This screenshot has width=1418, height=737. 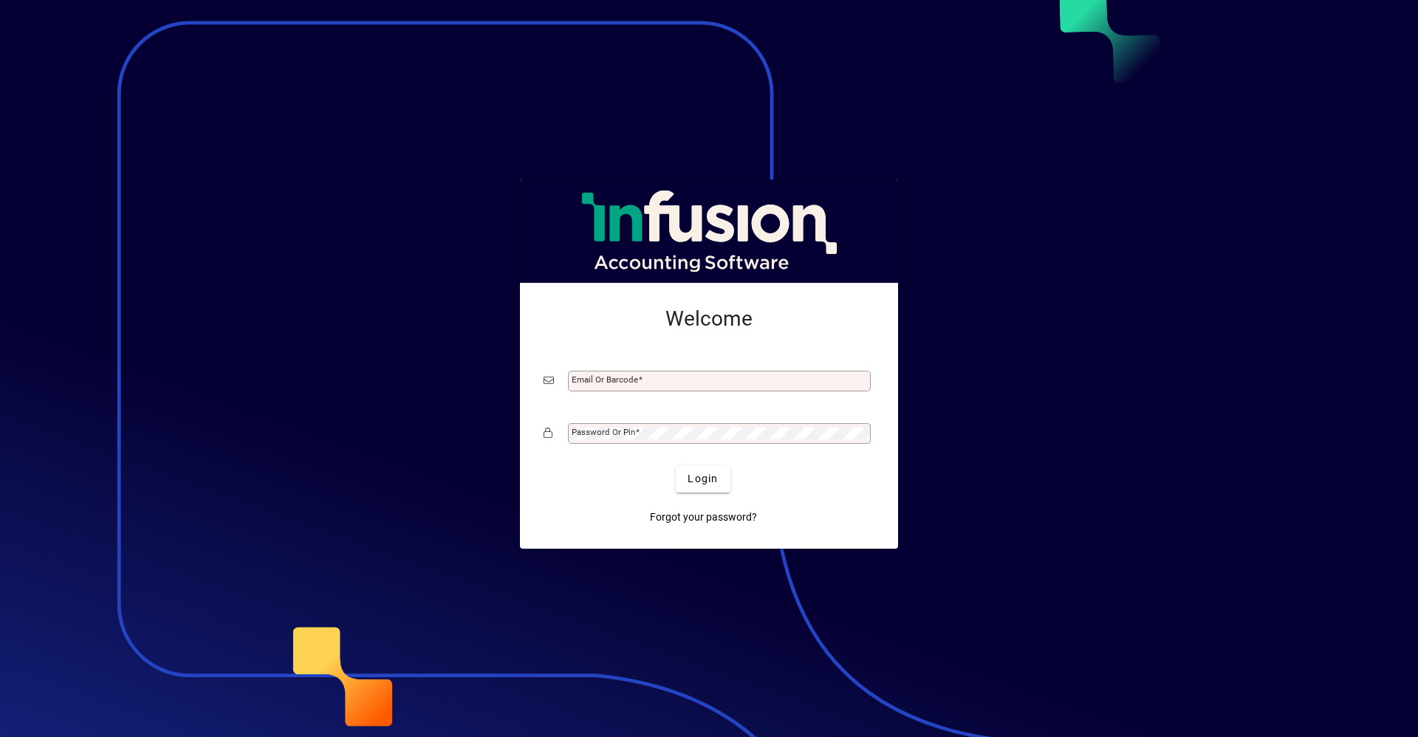 I want to click on mat-label: Password or Pin, so click(x=603, y=432).